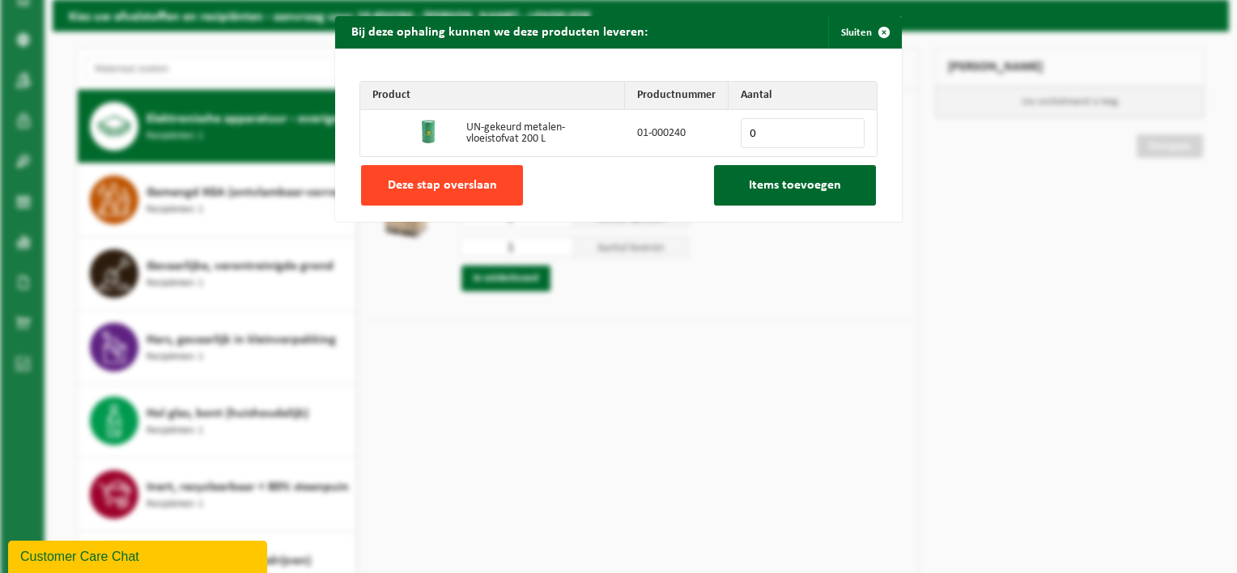 The width and height of the screenshot is (1237, 573). I want to click on span: Items toevoegen, so click(795, 185).